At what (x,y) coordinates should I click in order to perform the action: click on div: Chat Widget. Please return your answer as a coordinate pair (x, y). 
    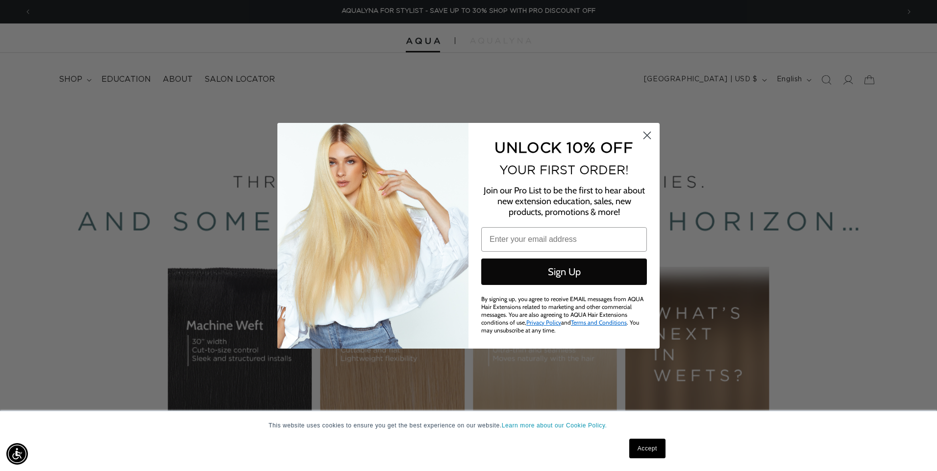
    Looking at the image, I should click on (912, 448).